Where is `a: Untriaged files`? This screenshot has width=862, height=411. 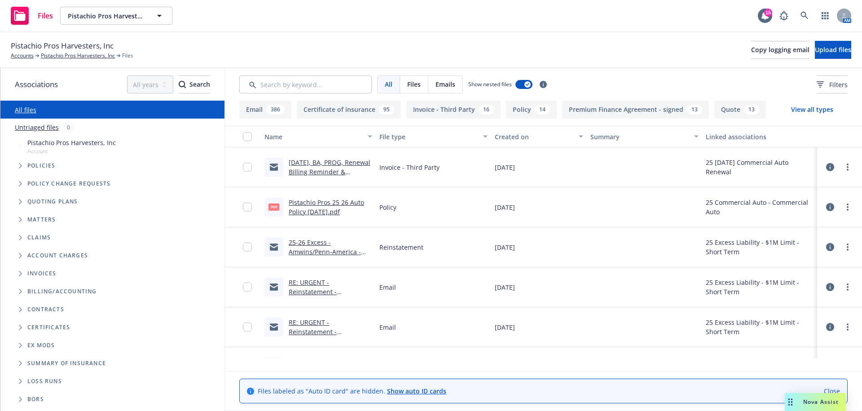
a: Untriaged files is located at coordinates (37, 127).